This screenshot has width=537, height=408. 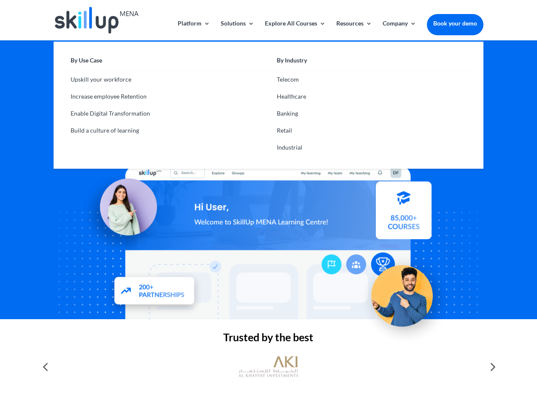 What do you see at coordinates (466, 362) in the screenshot?
I see `div: Chat Widget` at bounding box center [466, 362].